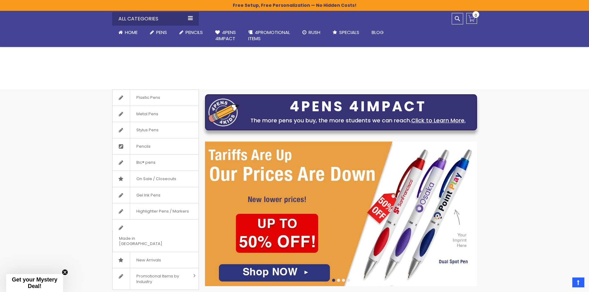 Image resolution: width=589 pixels, height=292 pixels. What do you see at coordinates (34, 283) in the screenshot?
I see `span: Get your Mystery Deal!` at bounding box center [34, 283].